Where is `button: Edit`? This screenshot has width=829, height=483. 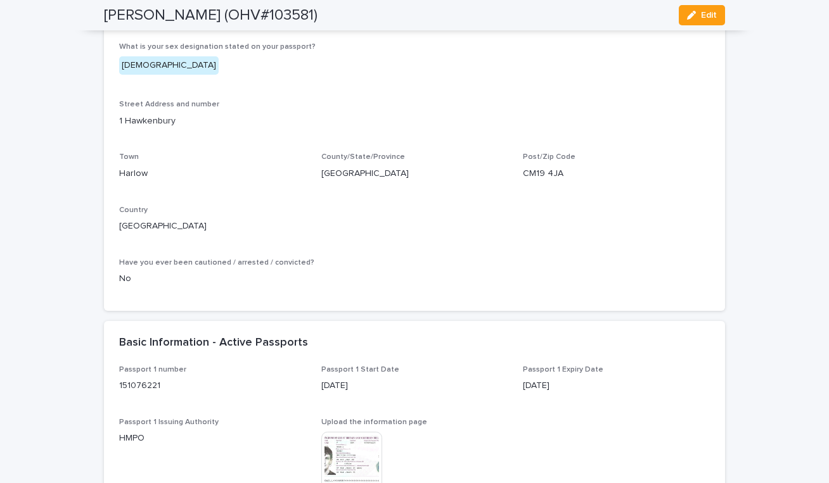
button: Edit is located at coordinates (701, 15).